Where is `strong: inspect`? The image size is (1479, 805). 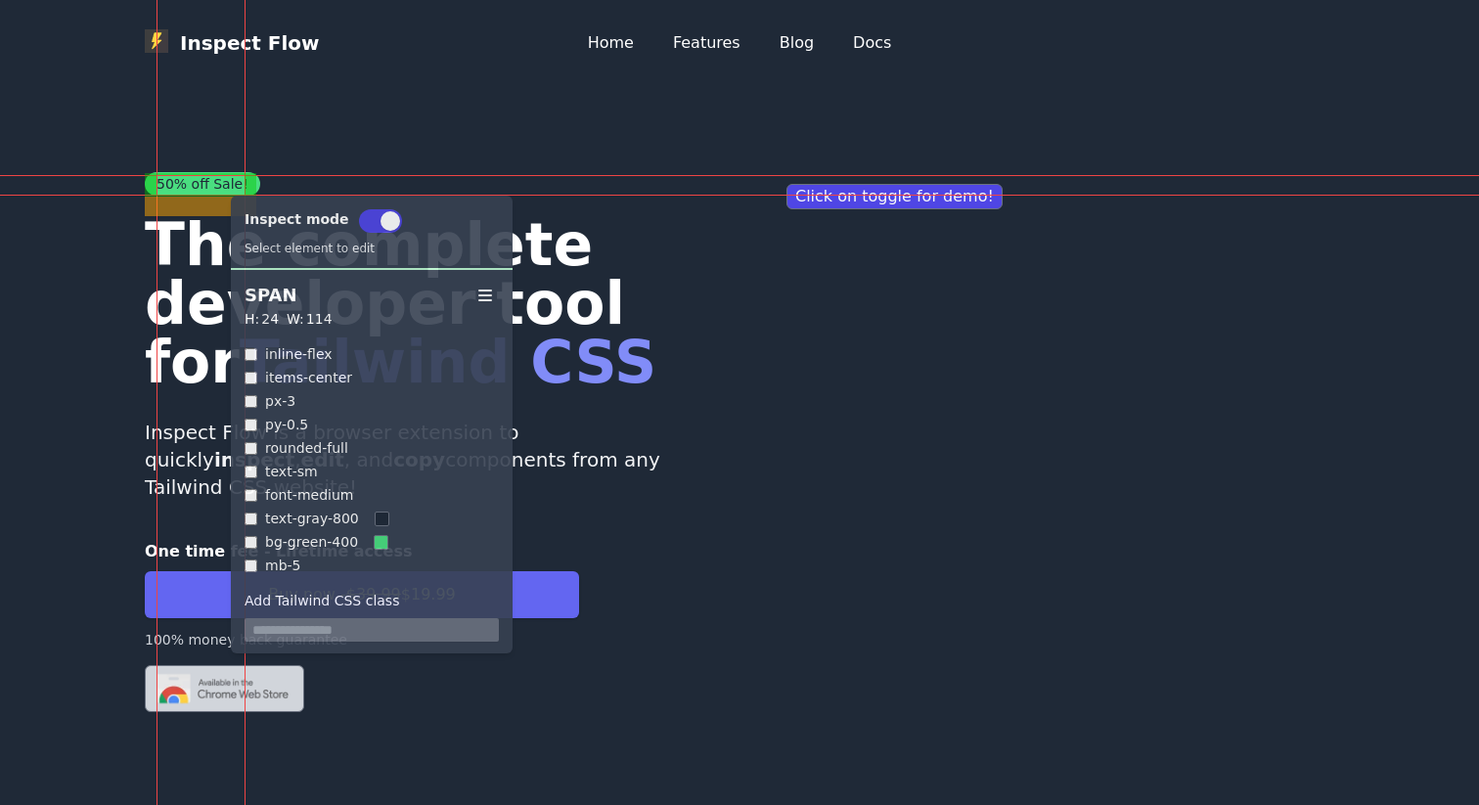
strong: inspect is located at coordinates (254, 460).